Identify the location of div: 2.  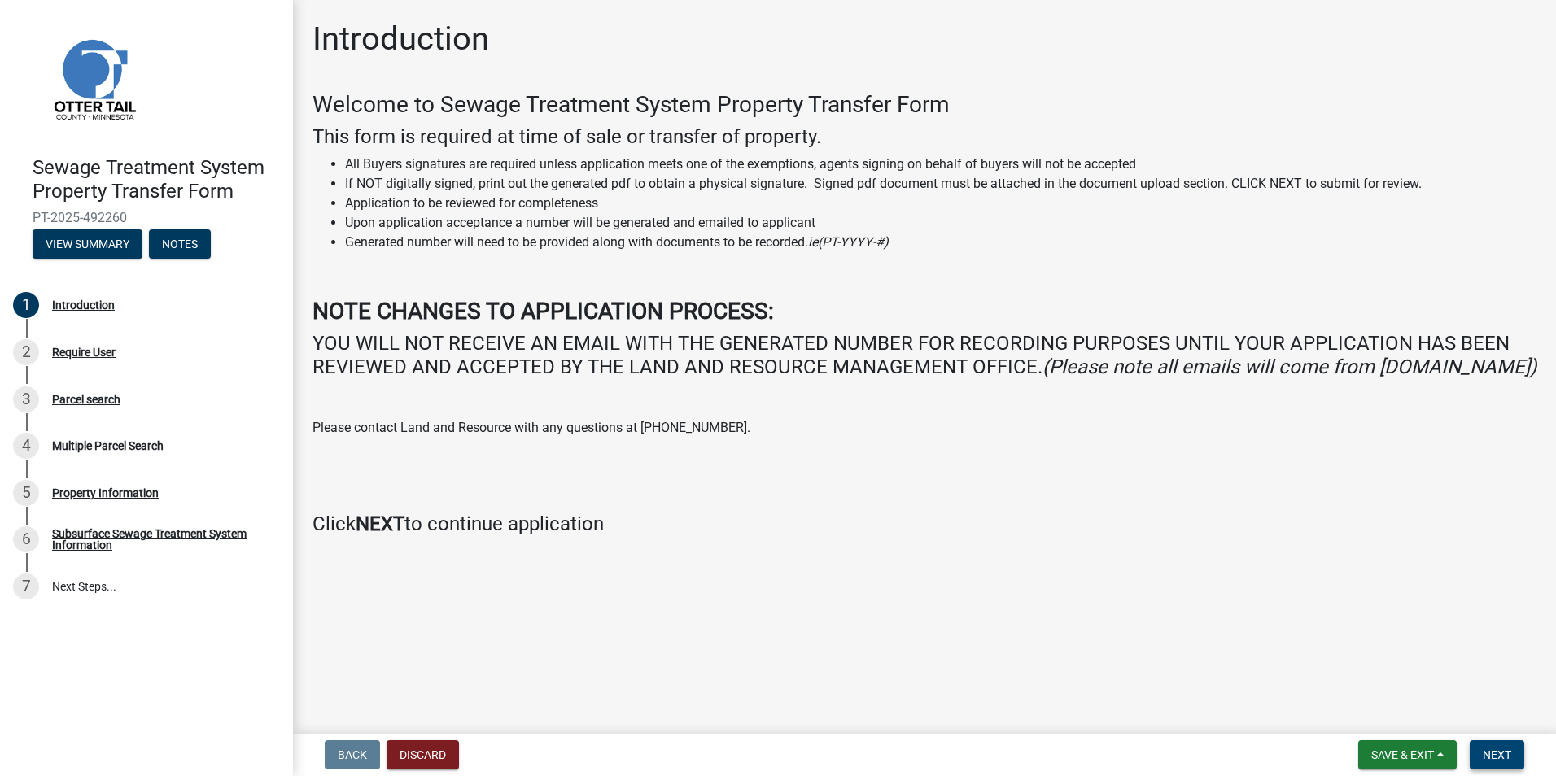
(26, 352).